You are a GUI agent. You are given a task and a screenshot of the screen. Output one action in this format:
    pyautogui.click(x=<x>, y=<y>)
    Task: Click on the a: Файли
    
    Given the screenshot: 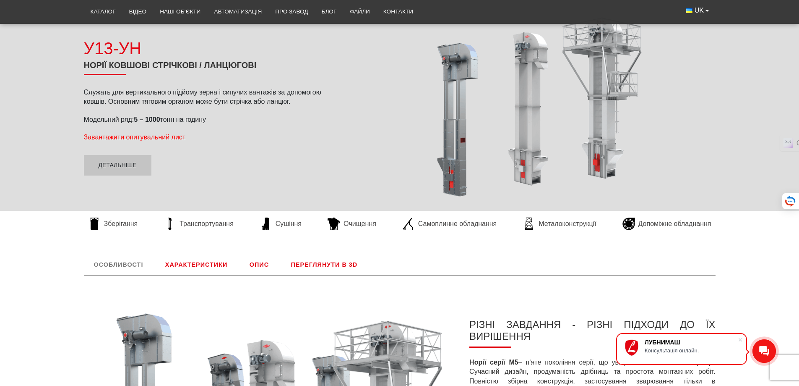 What is the action you would take?
    pyautogui.click(x=360, y=12)
    